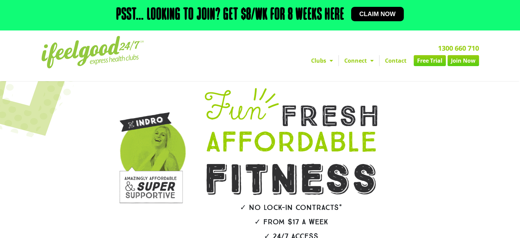  I want to click on a: Free Trial, so click(430, 61).